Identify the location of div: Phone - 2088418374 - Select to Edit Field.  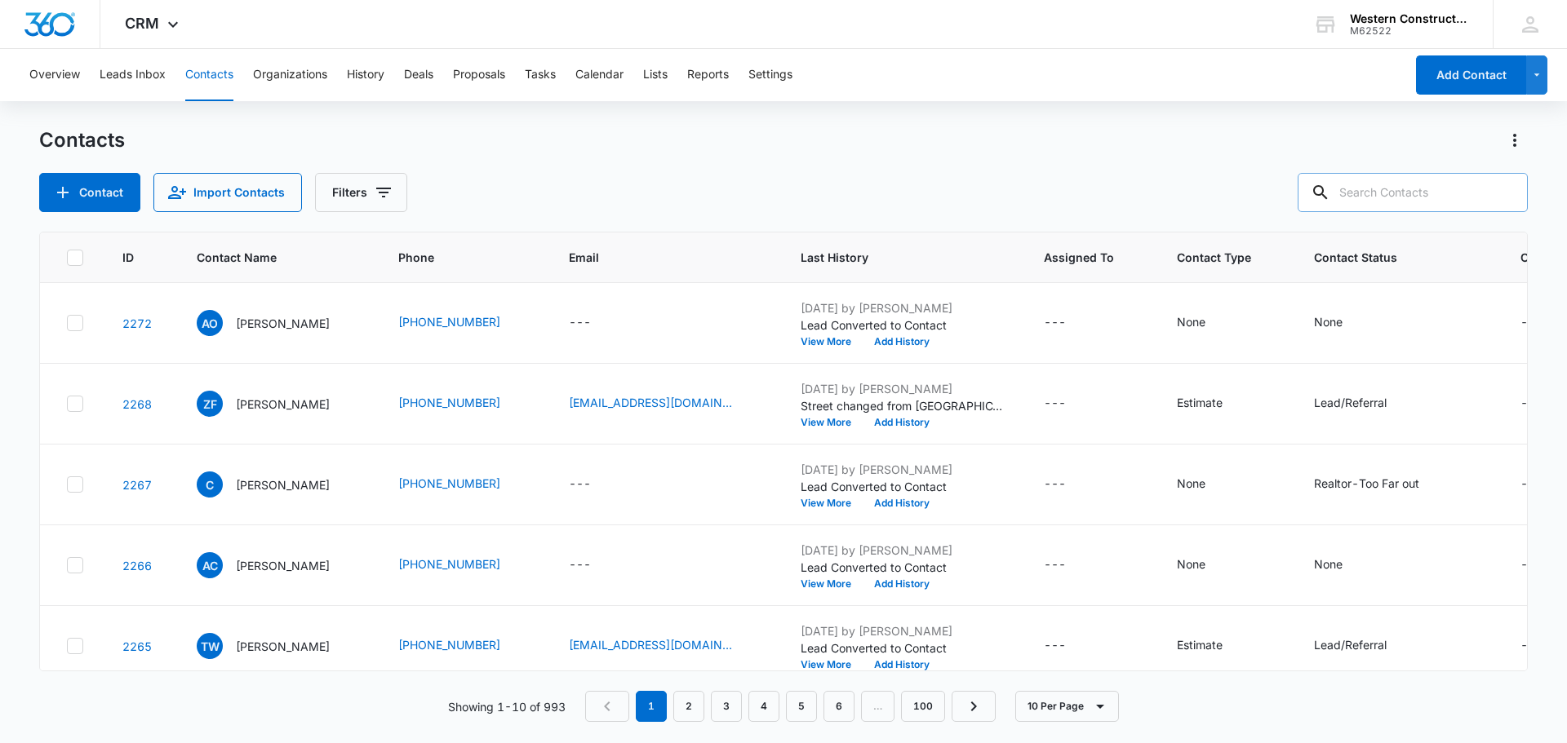
(464, 646).